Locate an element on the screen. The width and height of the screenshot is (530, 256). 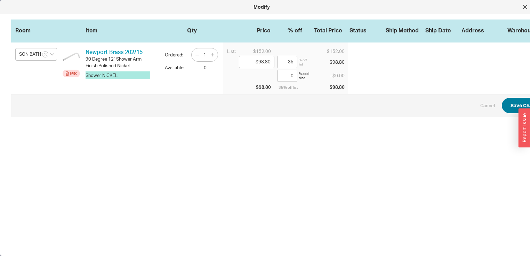
div: Ship Date is located at coordinates (443, 30).